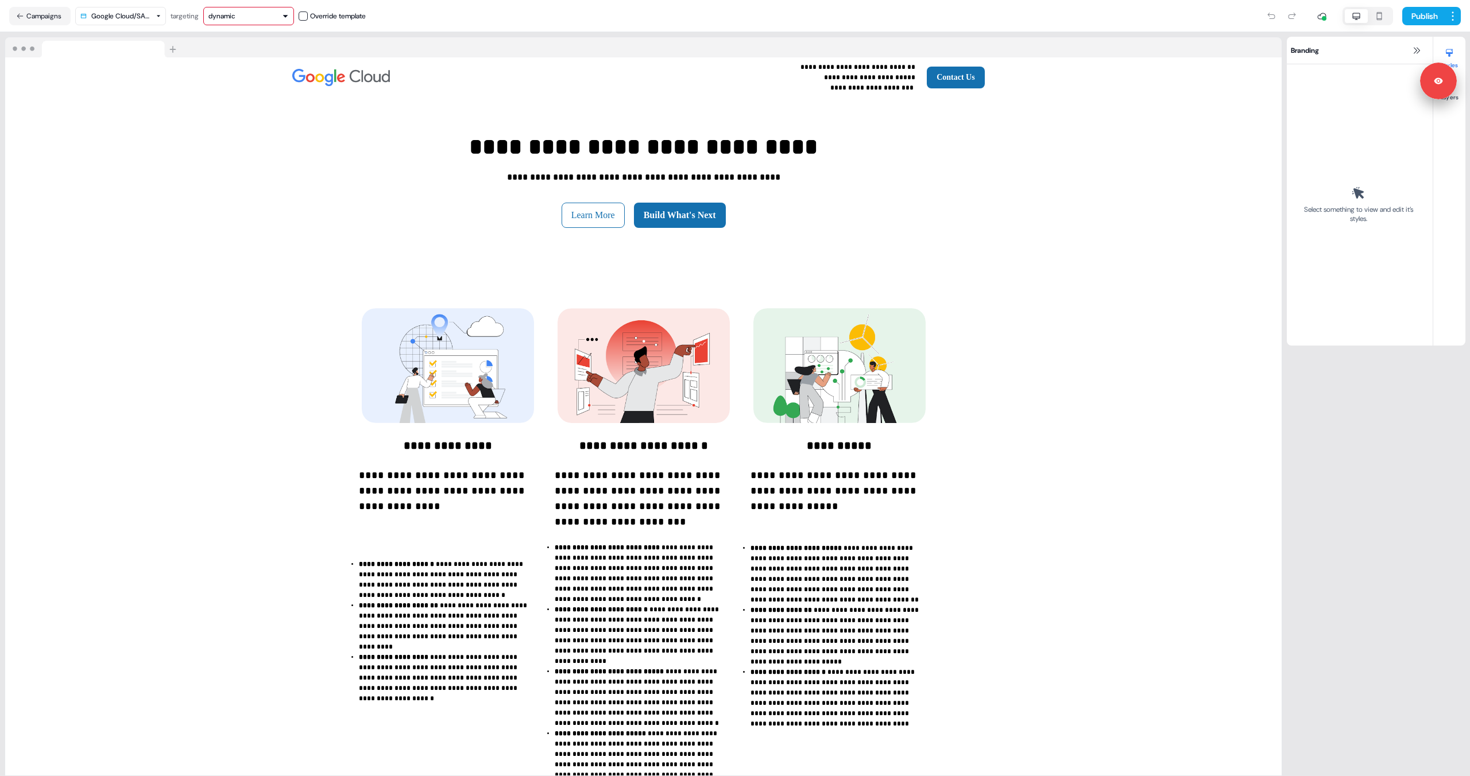 The height and width of the screenshot is (776, 1470). What do you see at coordinates (121, 16) in the screenshot?
I see `div: Google Cloud/SAP/Rise v2.2` at bounding box center [121, 16].